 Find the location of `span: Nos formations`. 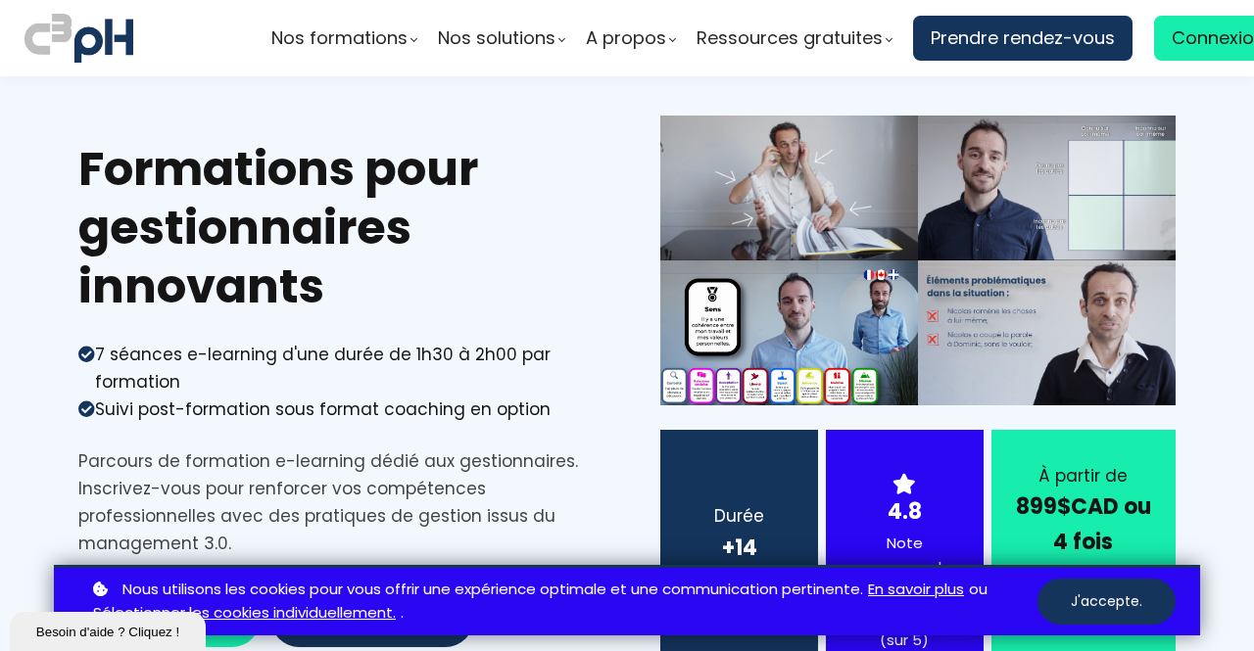

span: Nos formations is located at coordinates (339, 38).